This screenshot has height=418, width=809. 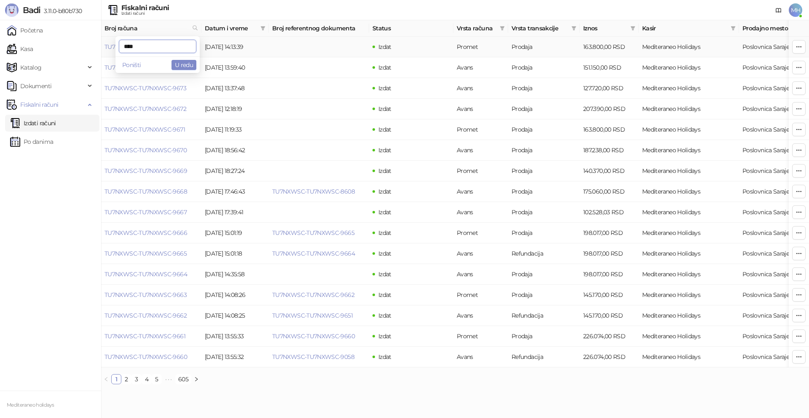 I want to click on td: 226.074,00 RSD, so click(x=610, y=336).